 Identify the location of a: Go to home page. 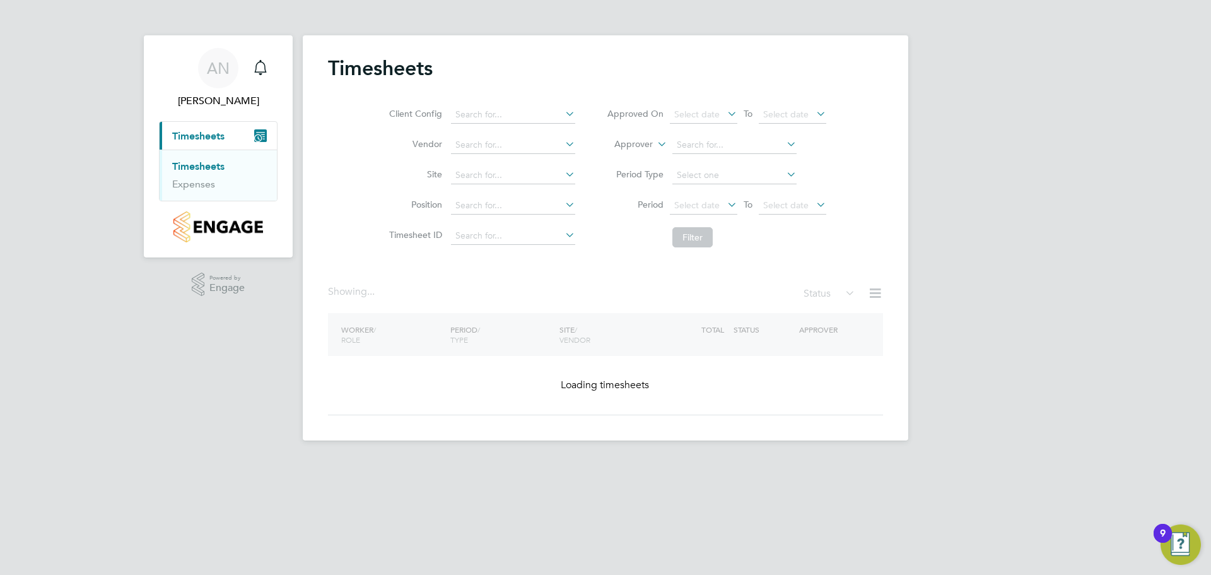
(218, 226).